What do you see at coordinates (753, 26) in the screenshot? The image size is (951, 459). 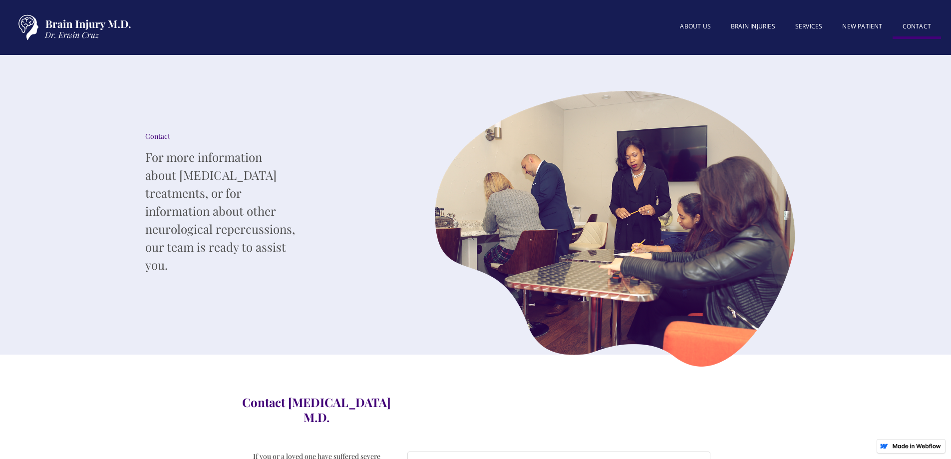 I see `a: BRAIN INJURIES` at bounding box center [753, 26].